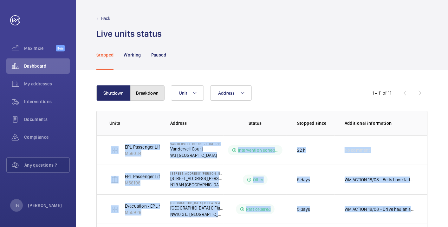 The width and height of the screenshot is (448, 227). What do you see at coordinates (380, 123) in the screenshot?
I see `p: Additional information` at bounding box center [380, 123].